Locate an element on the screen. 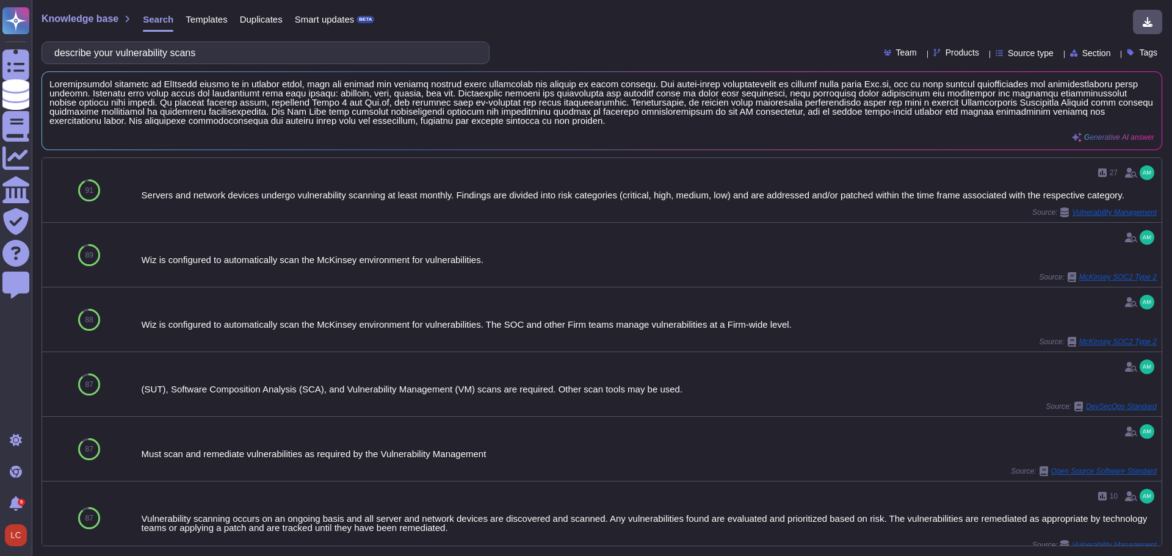 Image resolution: width=1172 pixels, height=556 pixels. span: Section is located at coordinates (1097, 53).